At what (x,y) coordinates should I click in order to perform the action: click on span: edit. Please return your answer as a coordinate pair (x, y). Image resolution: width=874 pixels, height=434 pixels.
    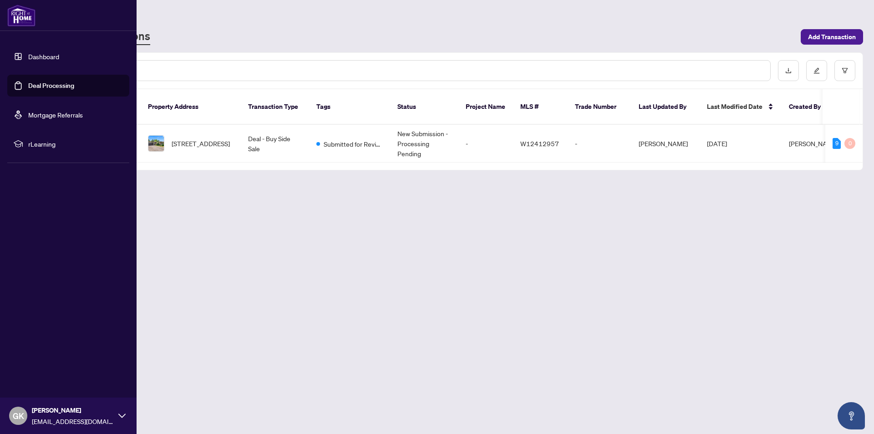
    Looking at the image, I should click on (817, 71).